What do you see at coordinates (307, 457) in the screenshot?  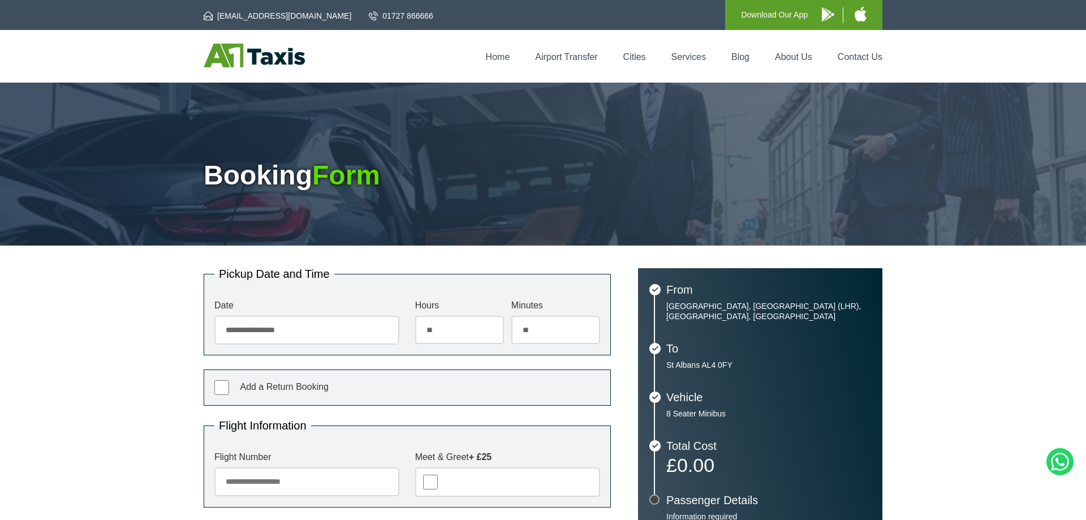 I see `label: Flight Number` at bounding box center [307, 457].